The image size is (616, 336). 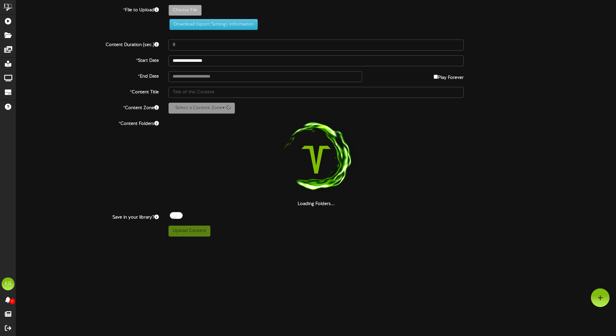 What do you see at coordinates (189, 231) in the screenshot?
I see `button: Upload Content` at bounding box center [189, 231].